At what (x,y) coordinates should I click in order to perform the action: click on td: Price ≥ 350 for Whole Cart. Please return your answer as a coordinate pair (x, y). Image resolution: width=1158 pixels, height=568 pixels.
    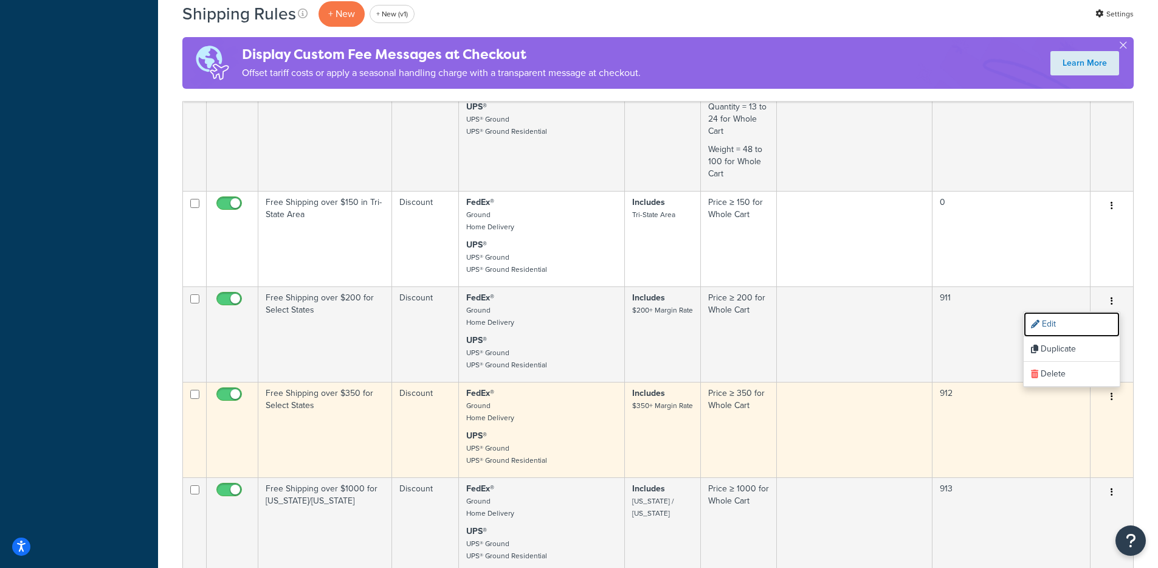
    Looking at the image, I should click on (739, 429).